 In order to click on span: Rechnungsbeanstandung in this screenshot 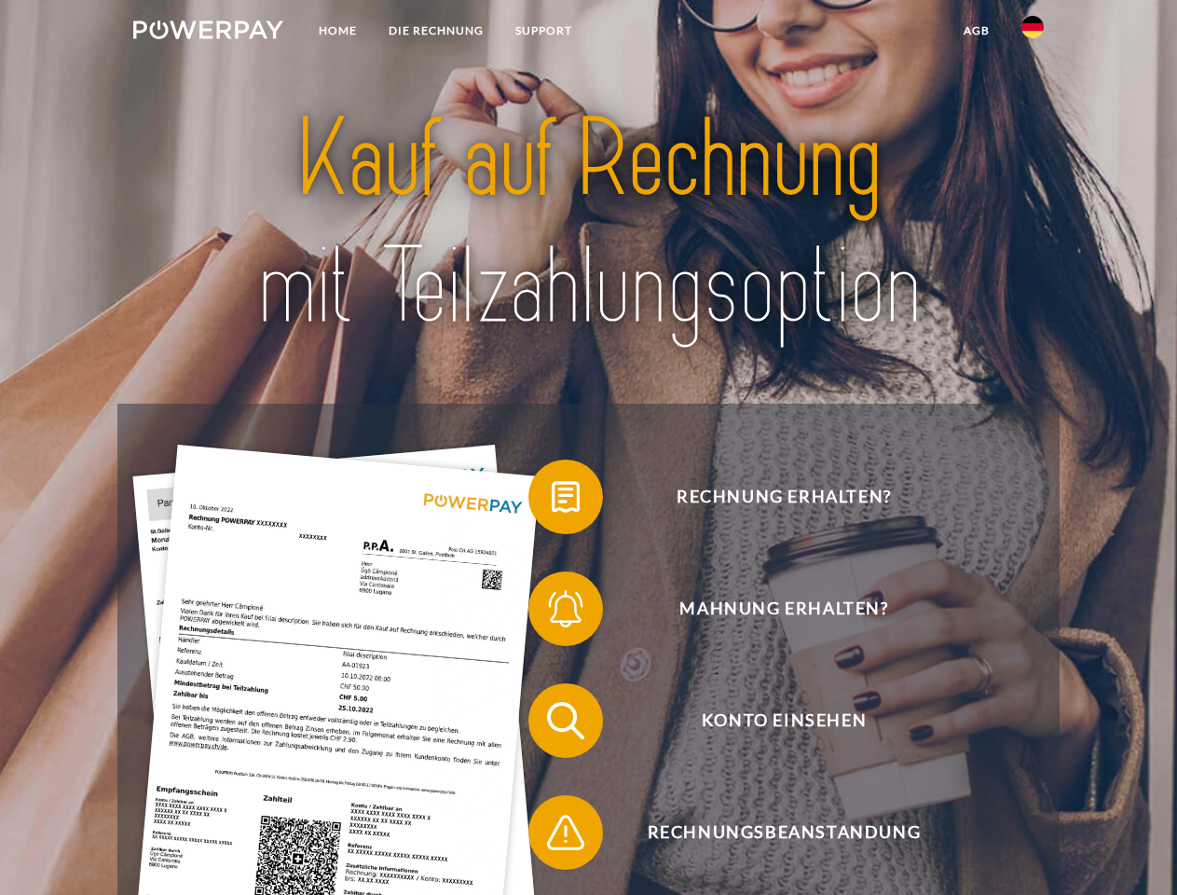, I will do `click(784, 833)`.